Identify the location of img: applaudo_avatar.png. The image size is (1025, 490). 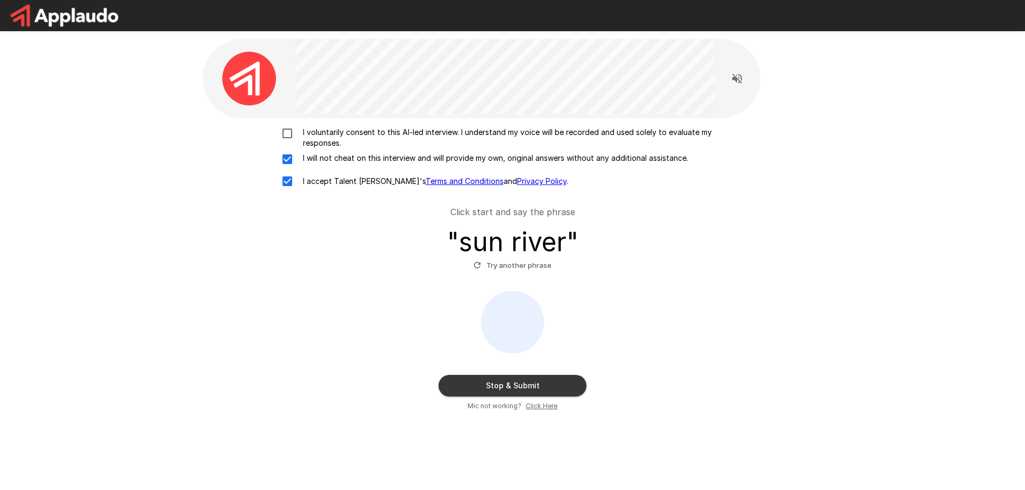
(249, 79).